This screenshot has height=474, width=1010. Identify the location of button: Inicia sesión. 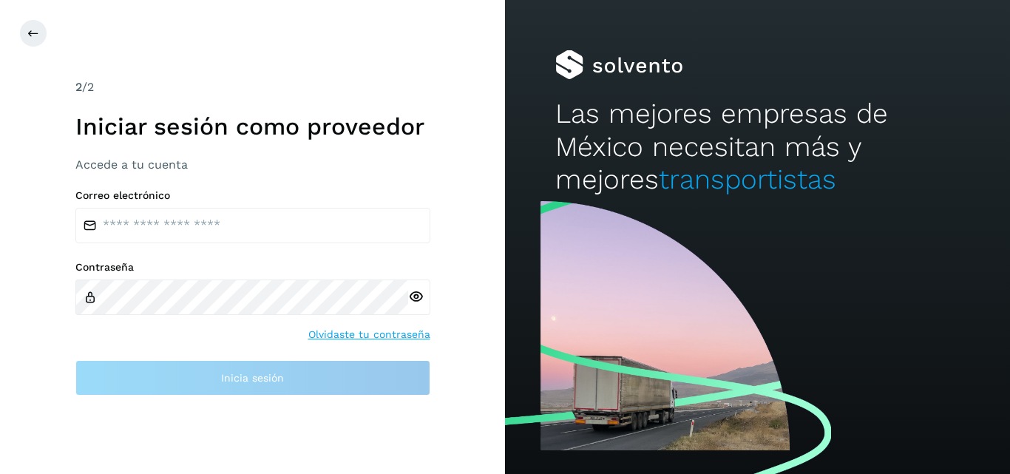
(253, 378).